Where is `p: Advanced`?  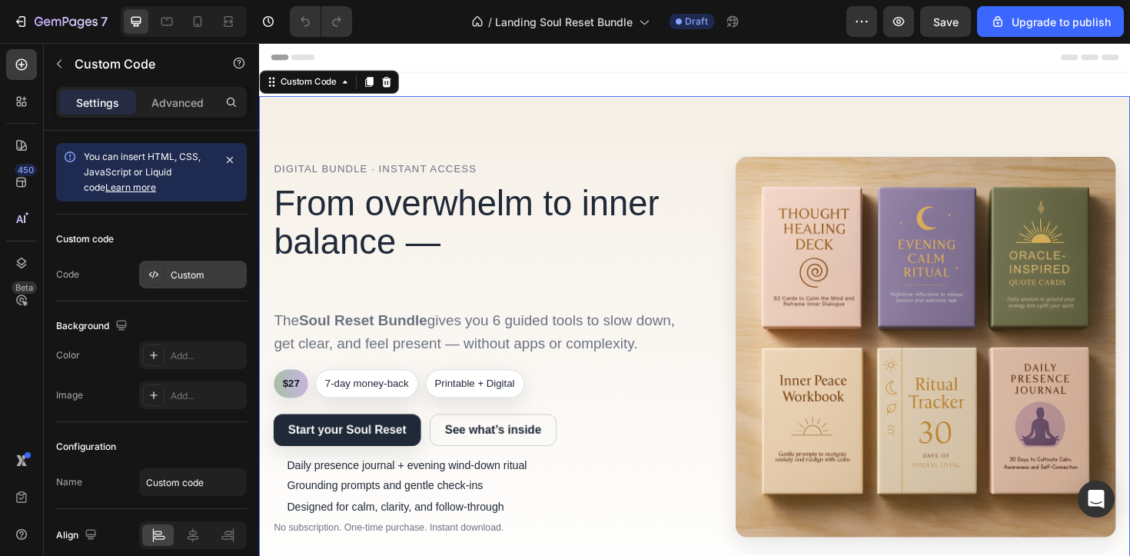 p: Advanced is located at coordinates (178, 102).